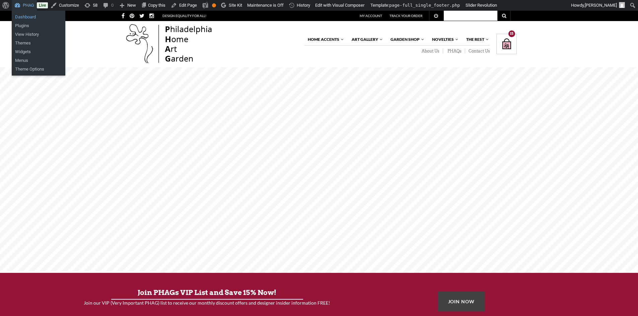 This screenshot has width=638, height=316. Describe the element at coordinates (214, 5) in the screenshot. I see `div: OK` at that location.